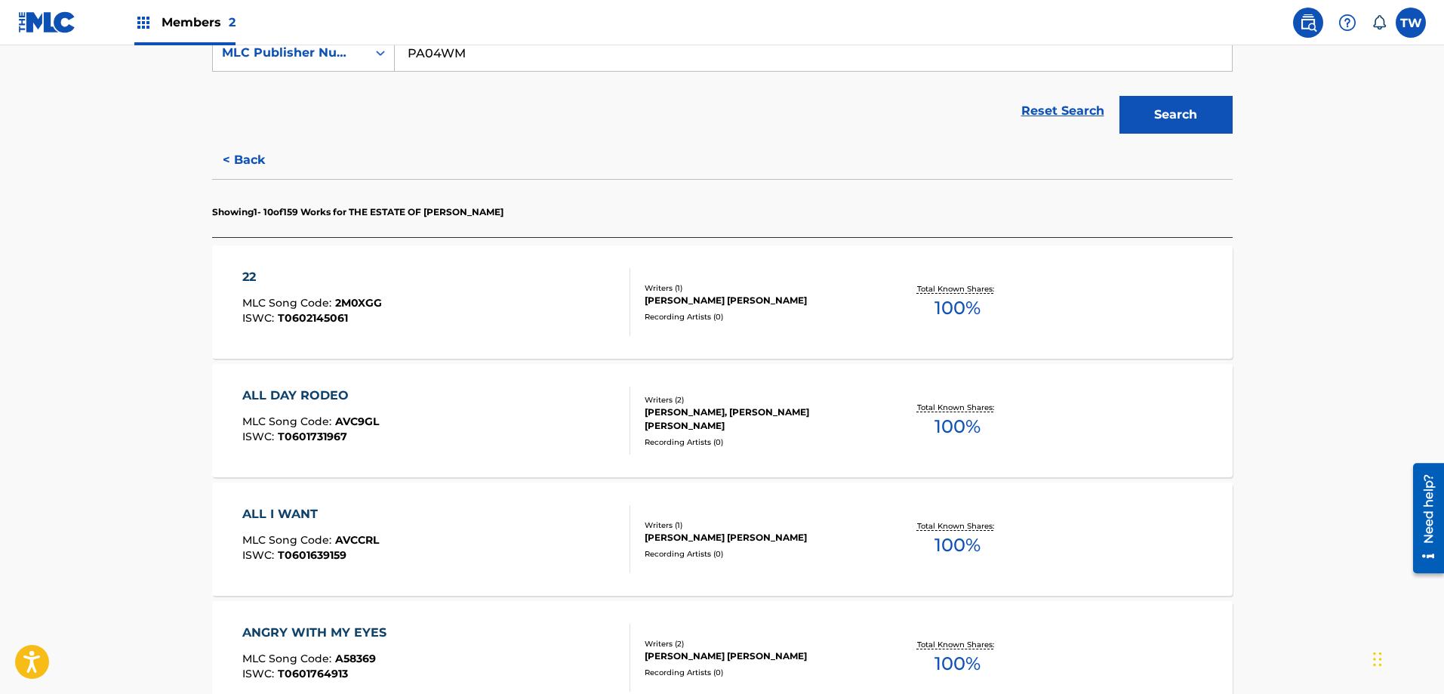  I want to click on span: AVCCRL, so click(357, 540).